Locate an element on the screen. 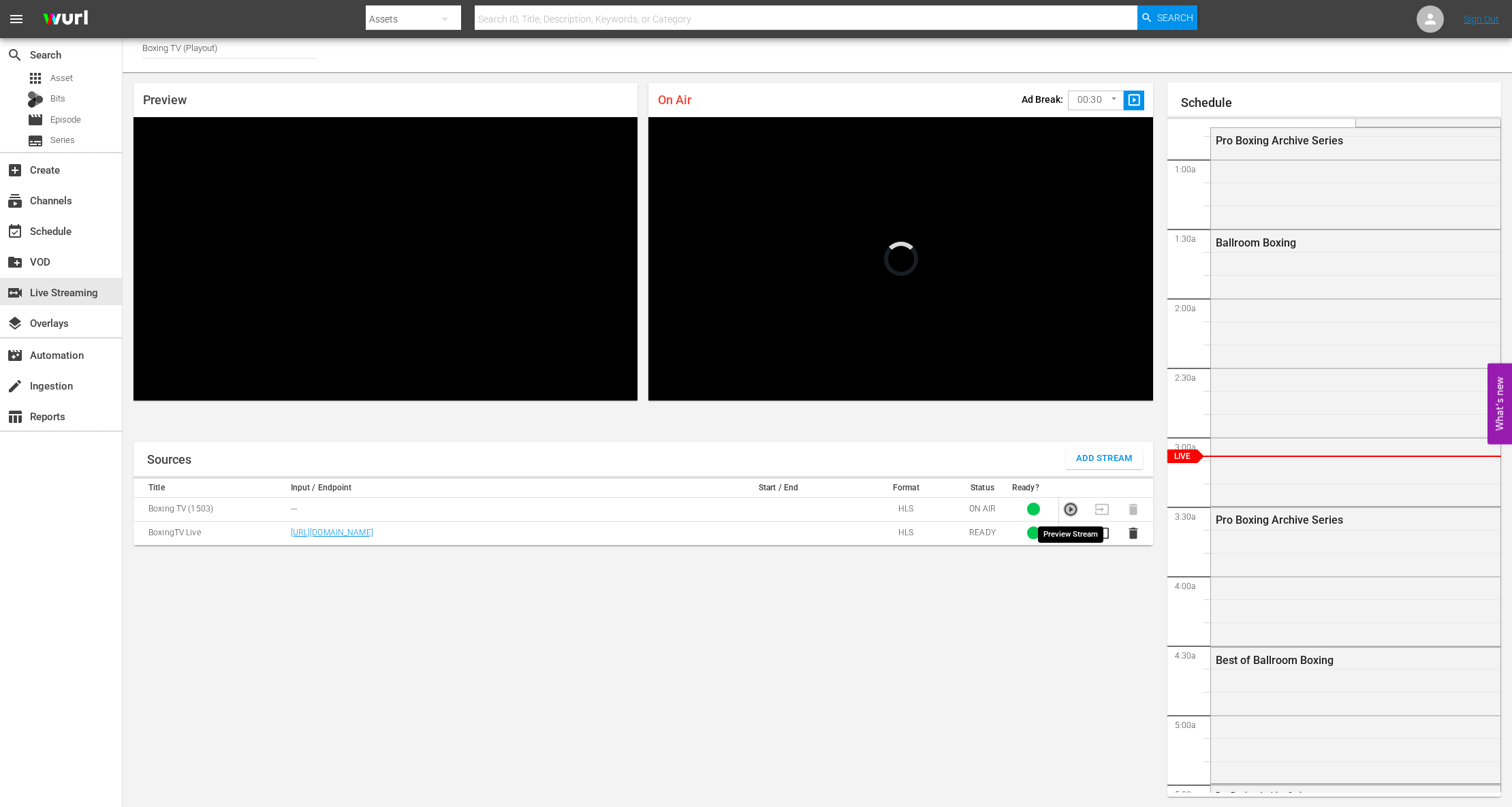 This screenshot has height=807, width=1512. th: Ready? is located at coordinates (1033, 489).